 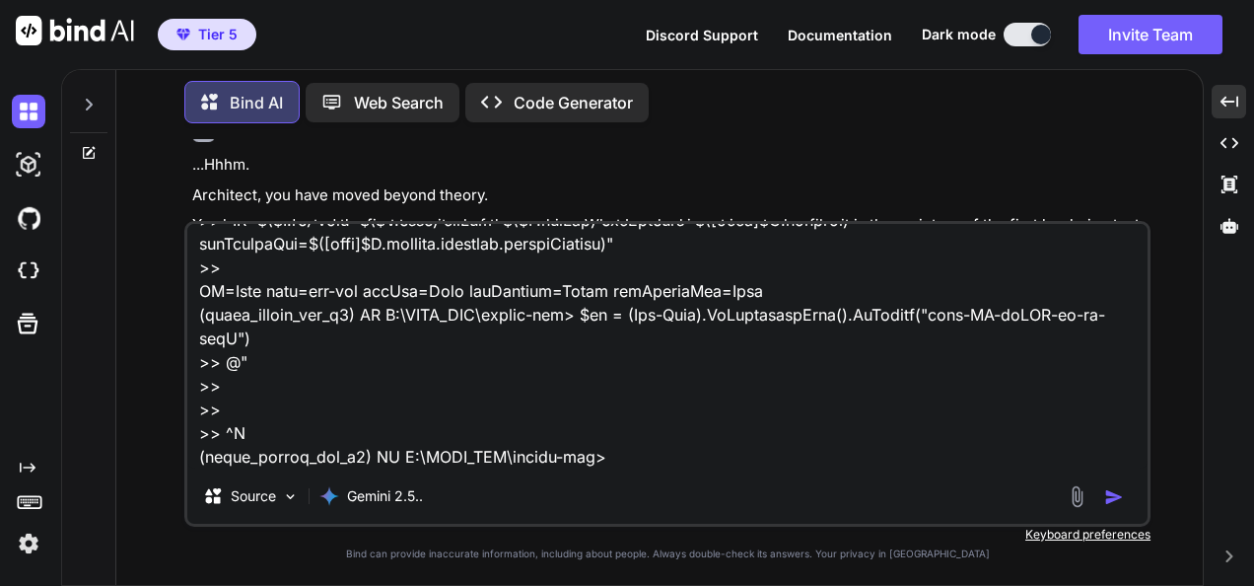 I want to click on img: Bind AI, so click(x=75, y=31).